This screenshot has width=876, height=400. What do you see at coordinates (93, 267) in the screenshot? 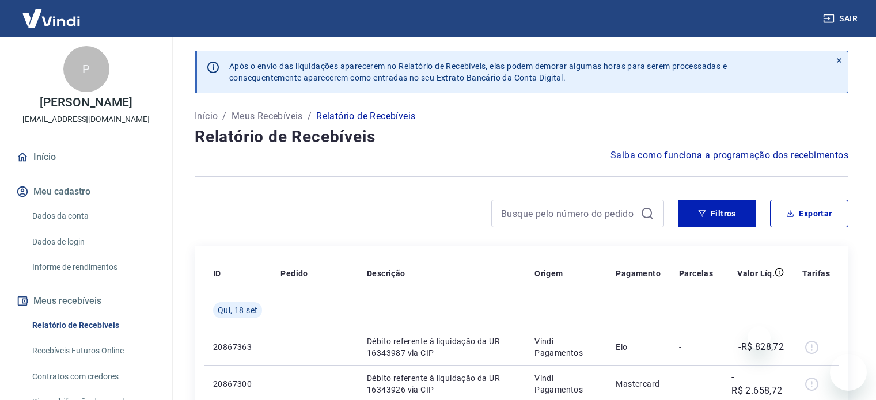
I see `a: Informe de rendimentos` at bounding box center [93, 267].